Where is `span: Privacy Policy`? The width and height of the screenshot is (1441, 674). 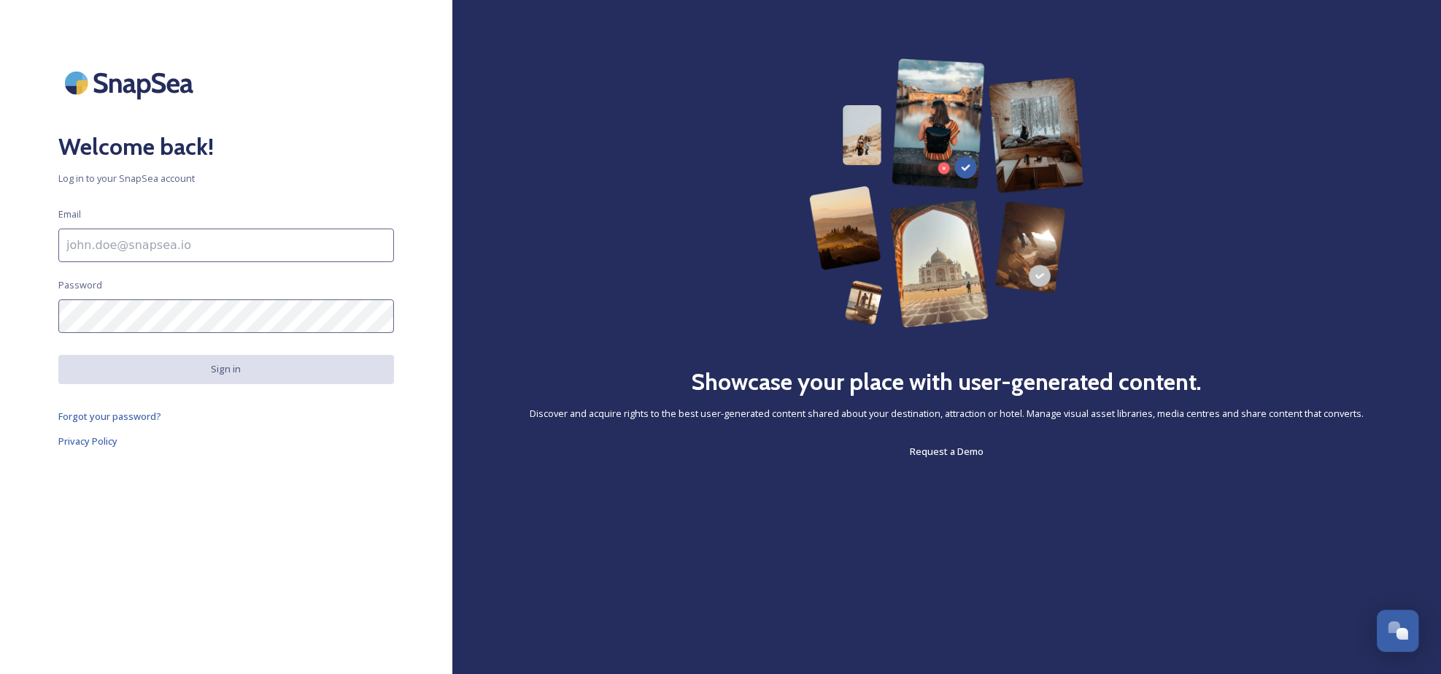
span: Privacy Policy is located at coordinates (88, 441).